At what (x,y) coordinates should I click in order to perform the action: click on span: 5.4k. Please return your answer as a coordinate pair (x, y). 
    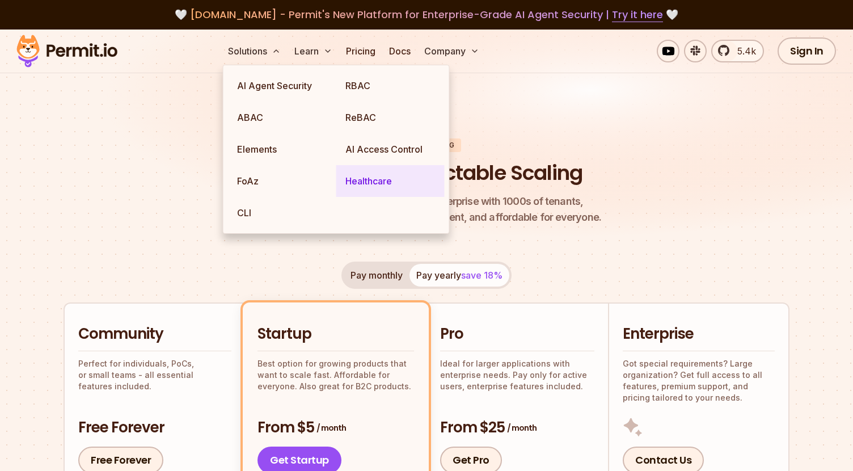
    Looking at the image, I should click on (743, 51).